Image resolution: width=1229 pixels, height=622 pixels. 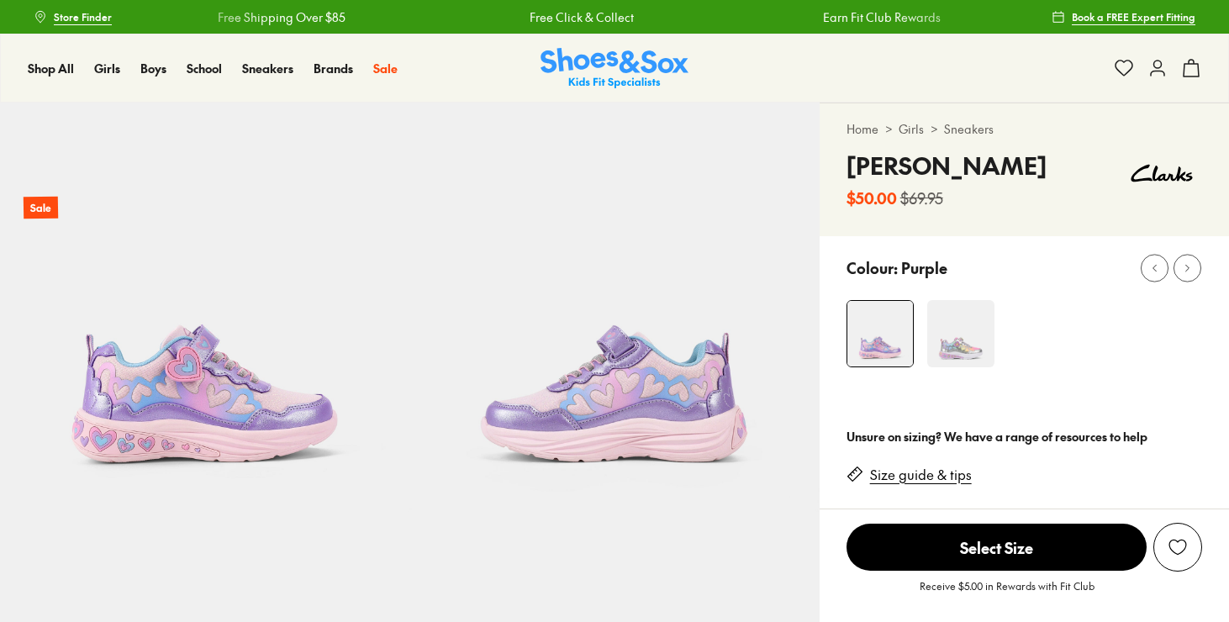 What do you see at coordinates (333, 68) in the screenshot?
I see `a: Brands` at bounding box center [333, 68].